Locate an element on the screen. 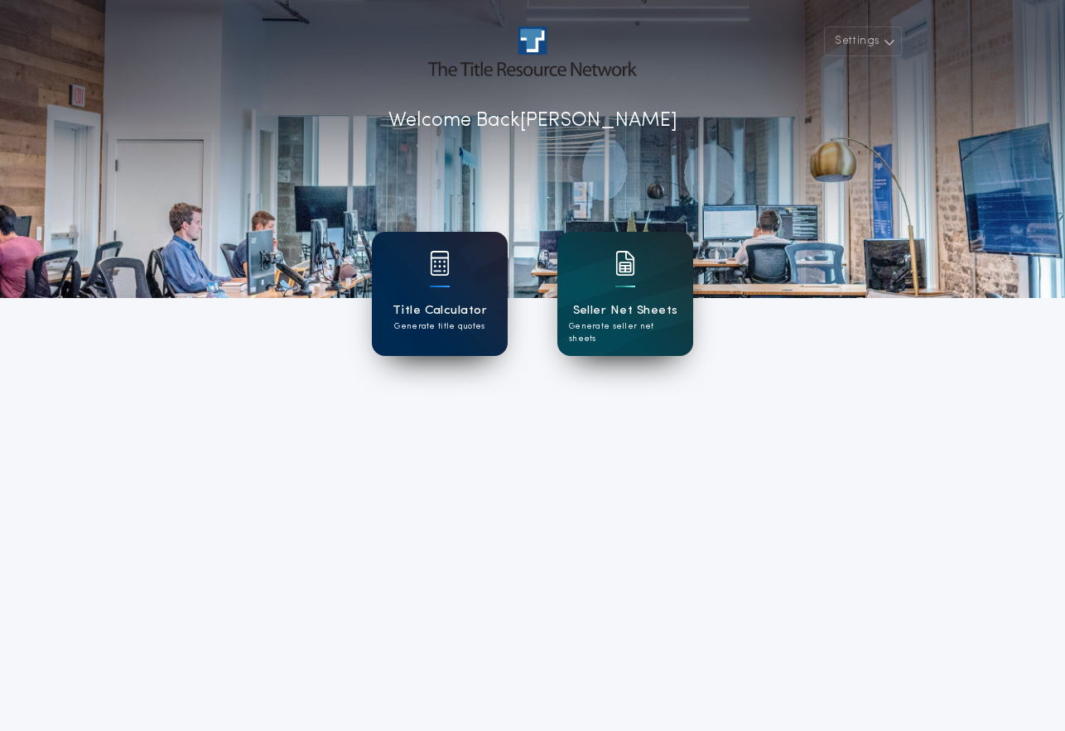 This screenshot has width=1065, height=731. h1: Title Calculator is located at coordinates (440, 311).